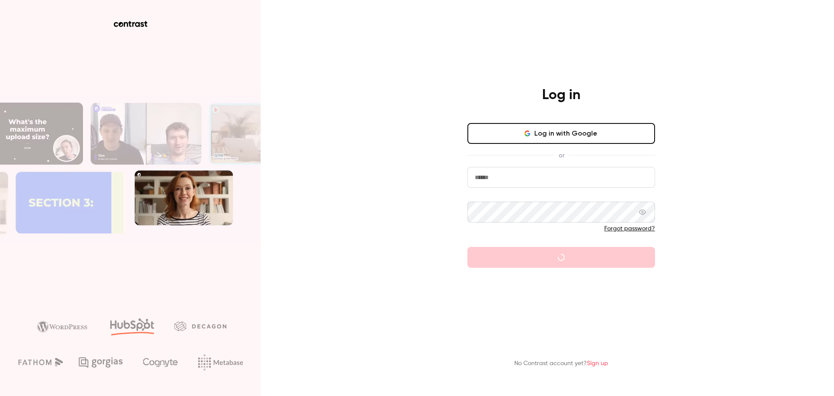  Describe the element at coordinates (561, 133) in the screenshot. I see `button: Log in with Google` at that location.